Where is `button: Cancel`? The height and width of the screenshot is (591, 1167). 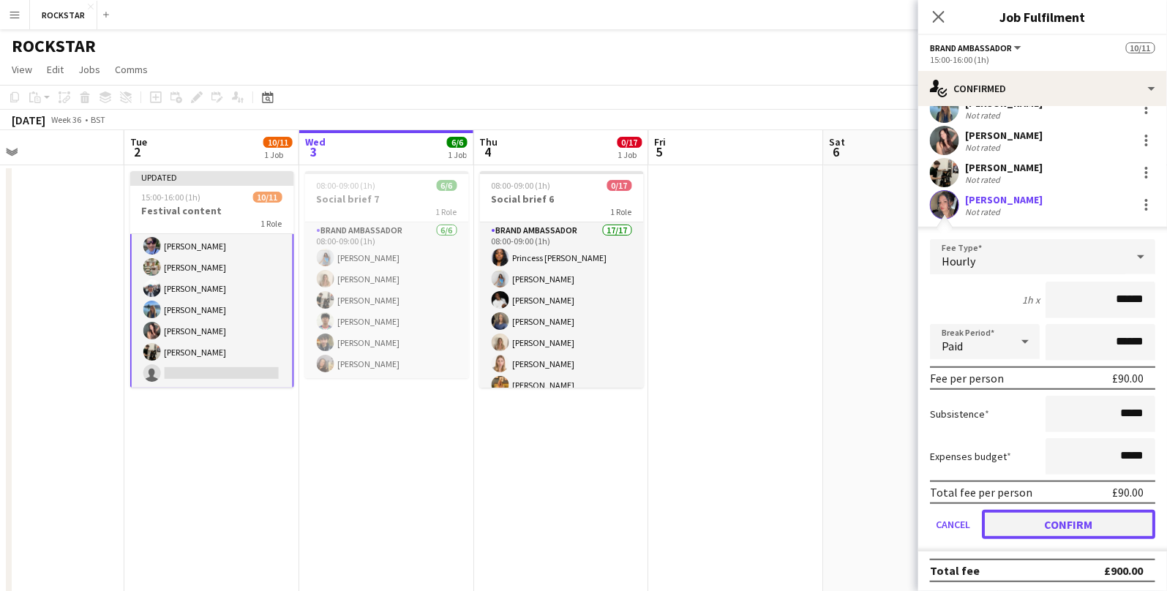
button: Cancel is located at coordinates (952, 524).